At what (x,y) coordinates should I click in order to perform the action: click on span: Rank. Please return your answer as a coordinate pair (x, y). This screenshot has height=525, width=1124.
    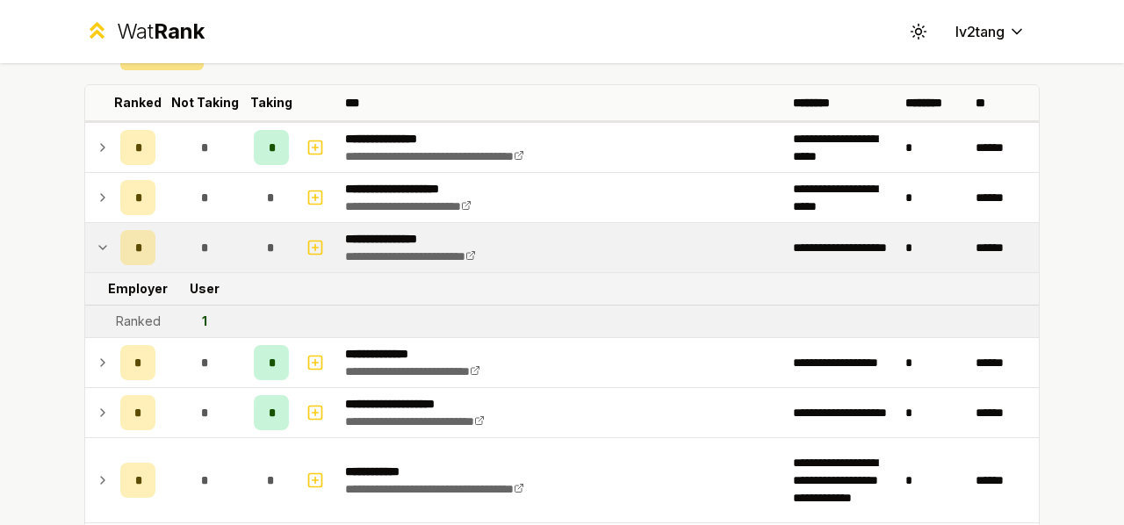
    Looking at the image, I should click on (179, 31).